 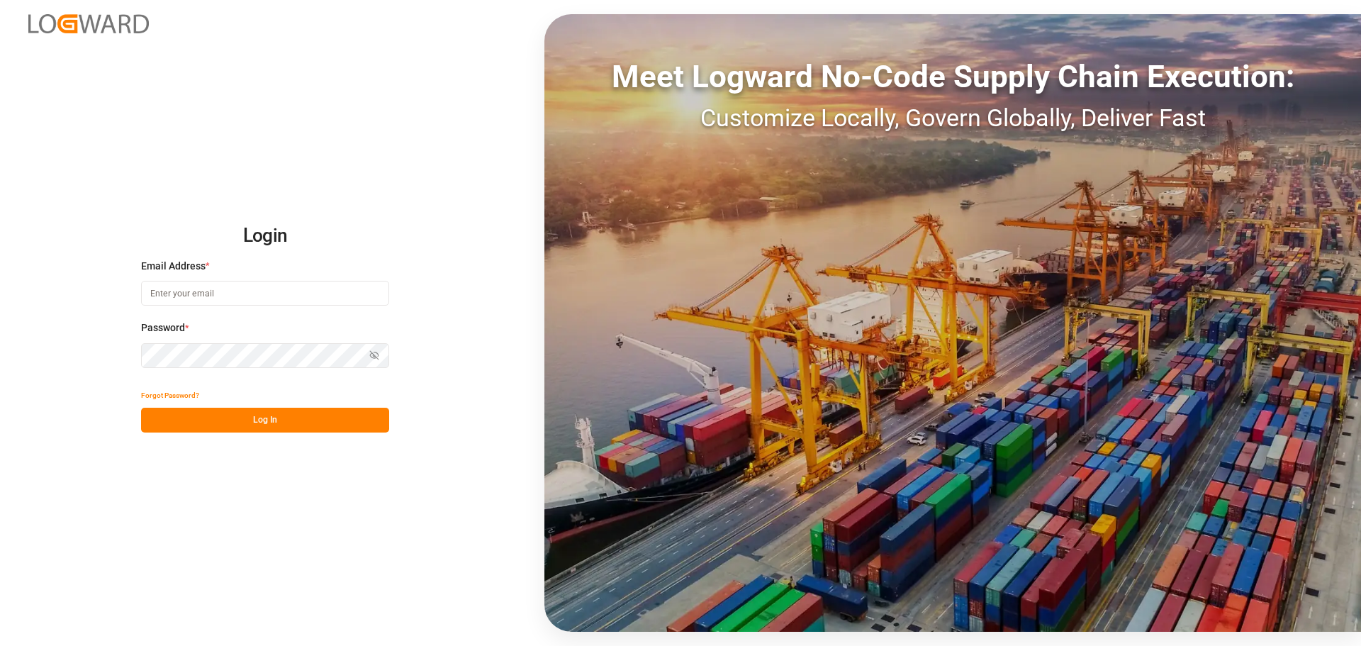 I want to click on span: Password, so click(x=163, y=327).